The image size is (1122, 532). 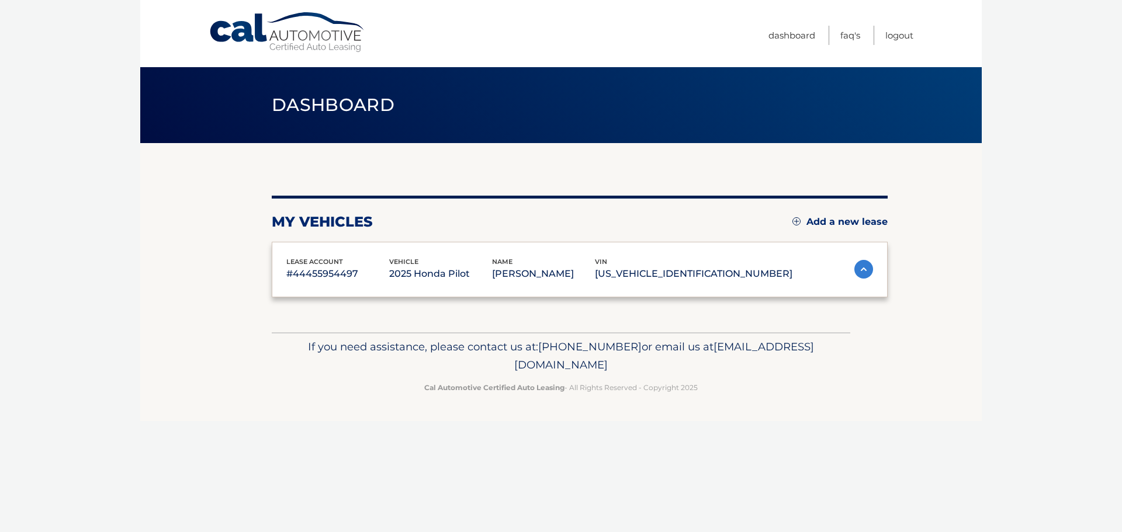 What do you see at coordinates (314, 262) in the screenshot?
I see `span: lease account` at bounding box center [314, 262].